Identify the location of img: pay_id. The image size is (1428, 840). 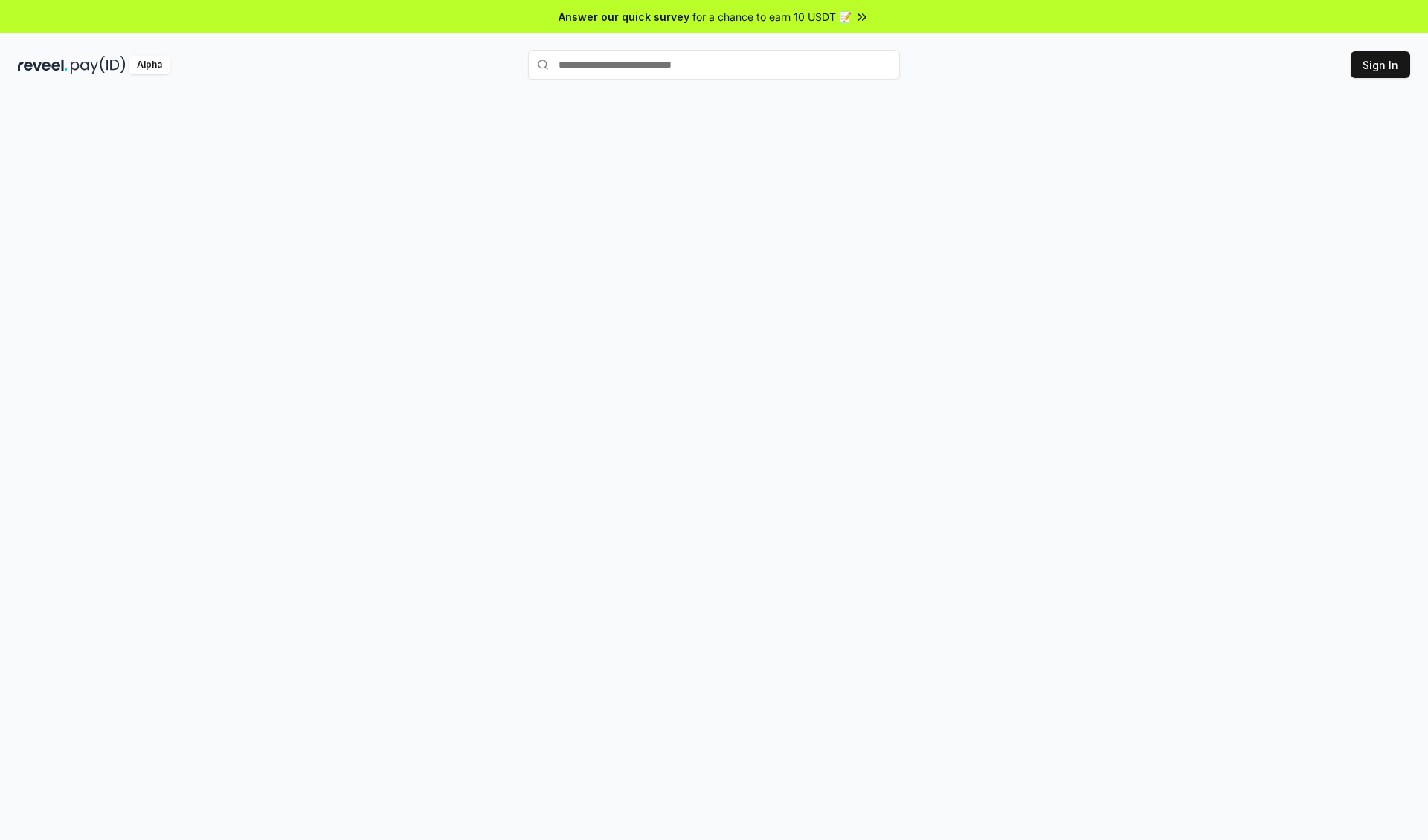
(98, 64).